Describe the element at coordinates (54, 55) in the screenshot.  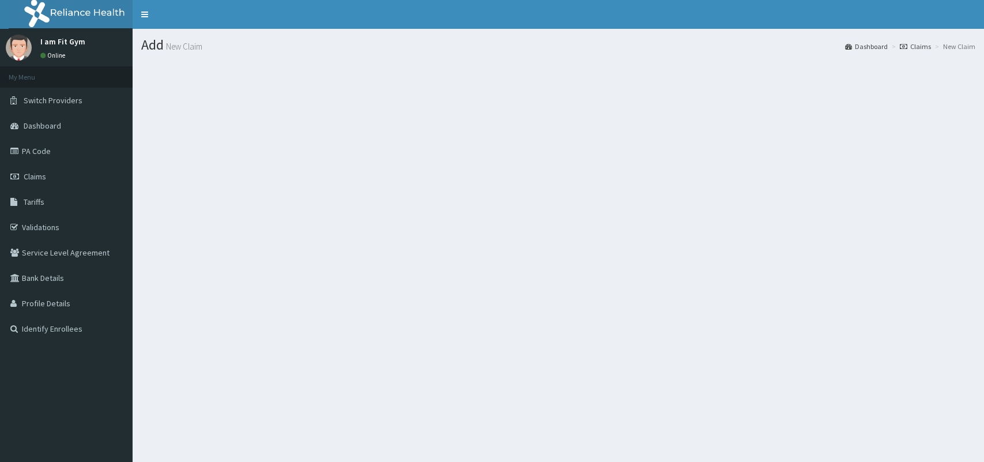
I see `a: Online` at that location.